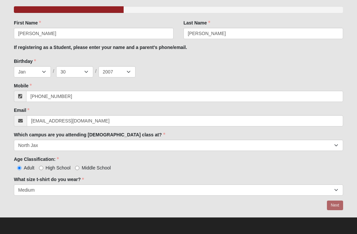 The image size is (357, 234). I want to click on span: High School, so click(58, 168).